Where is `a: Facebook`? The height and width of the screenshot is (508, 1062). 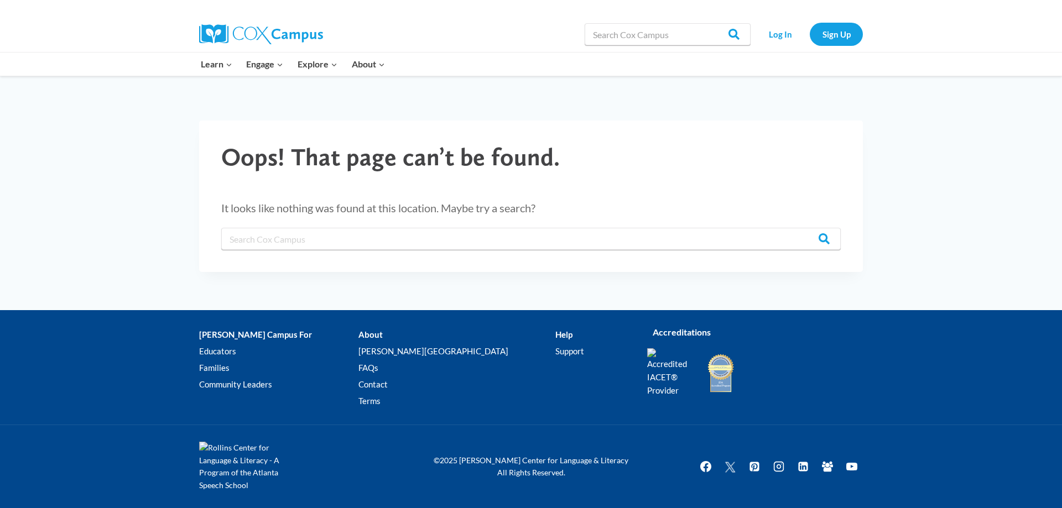 a: Facebook is located at coordinates (706, 467).